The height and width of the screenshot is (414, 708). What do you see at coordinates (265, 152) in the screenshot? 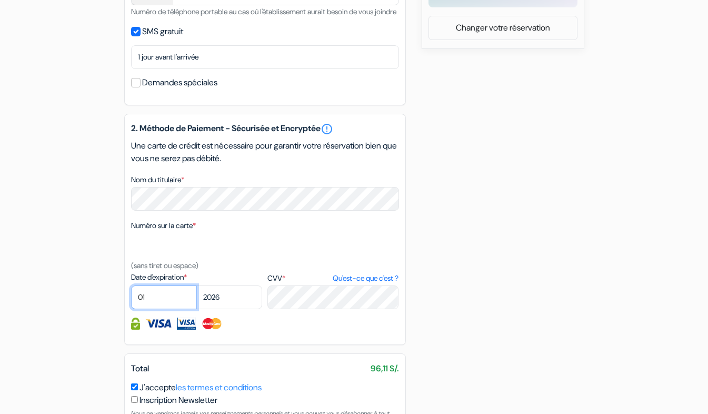
I see `p: Une carte de crédit est nécessaire pour garantir votre réservation bien que vous ne serez pas déb...` at bounding box center [265, 152].